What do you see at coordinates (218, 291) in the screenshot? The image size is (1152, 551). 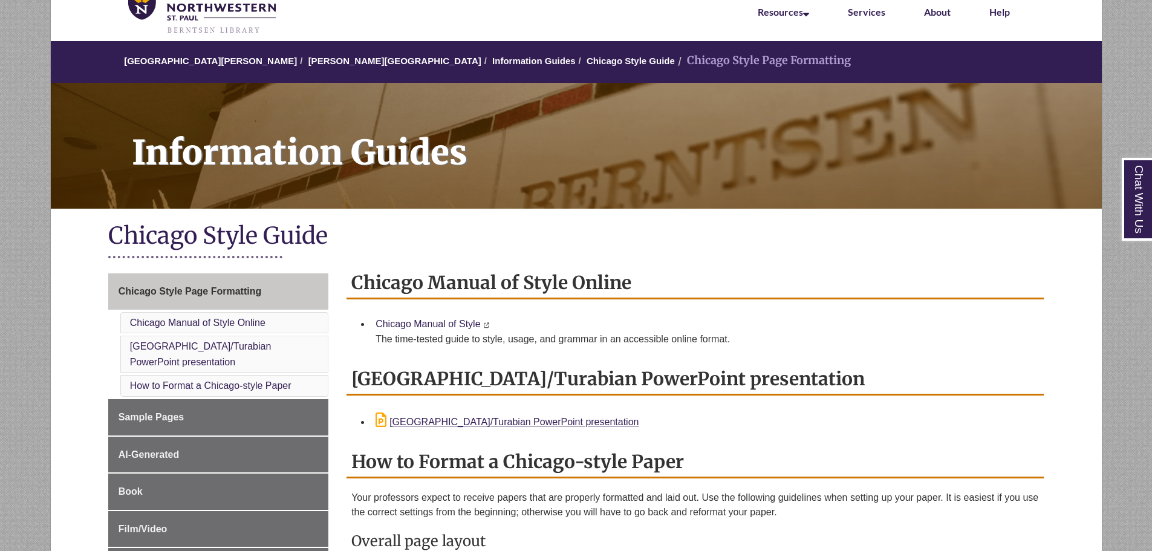 I see `a: Chicago Style Page Formatting` at bounding box center [218, 291].